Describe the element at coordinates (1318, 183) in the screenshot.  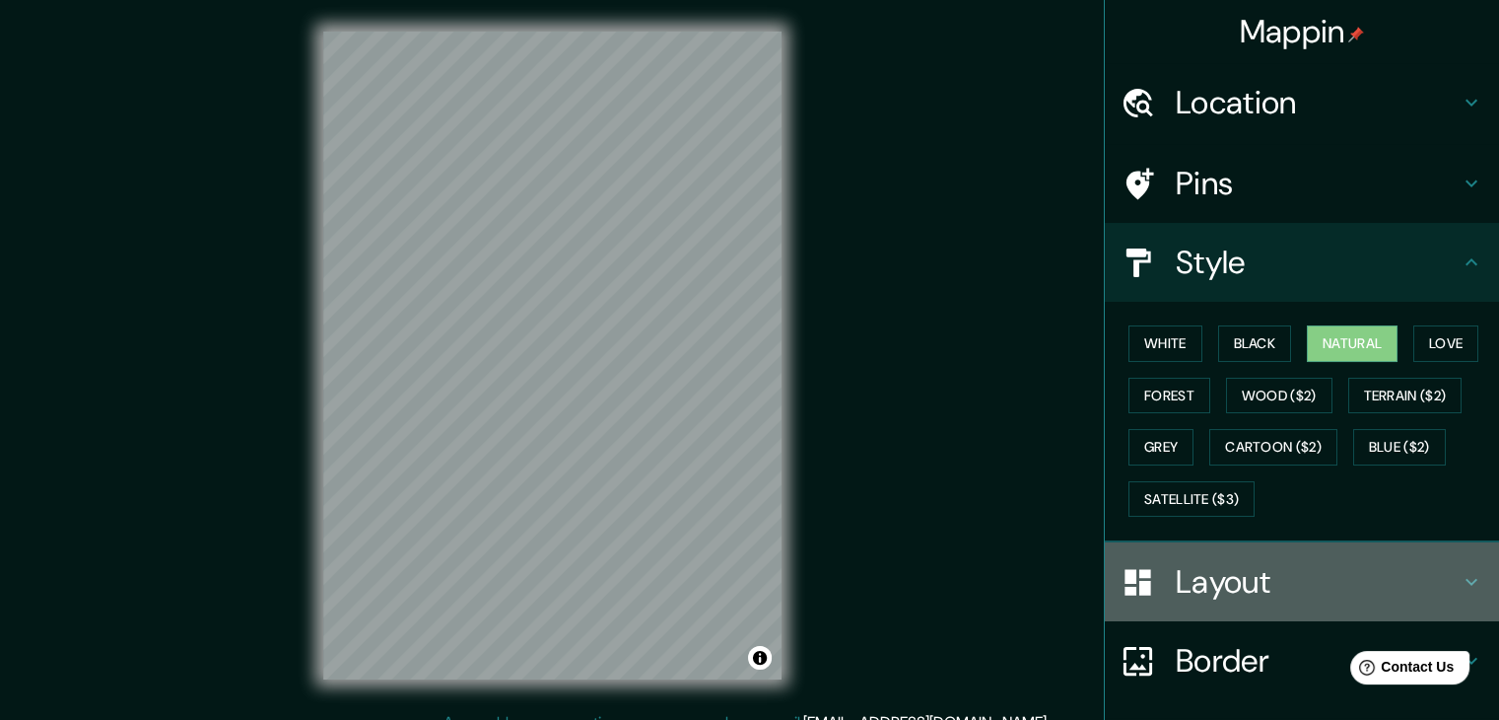
I see `h4: Pins` at that location.